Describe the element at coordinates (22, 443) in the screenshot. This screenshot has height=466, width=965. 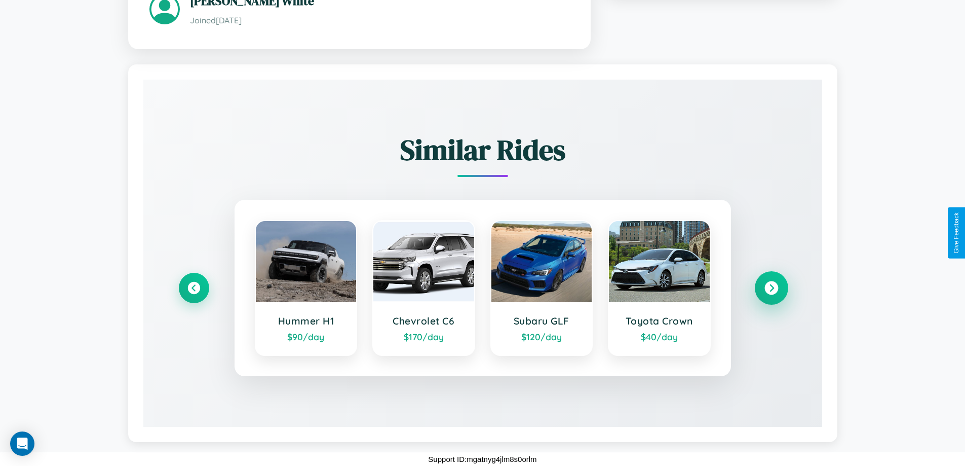
I see `div: Open Intercom Messenger` at that location.